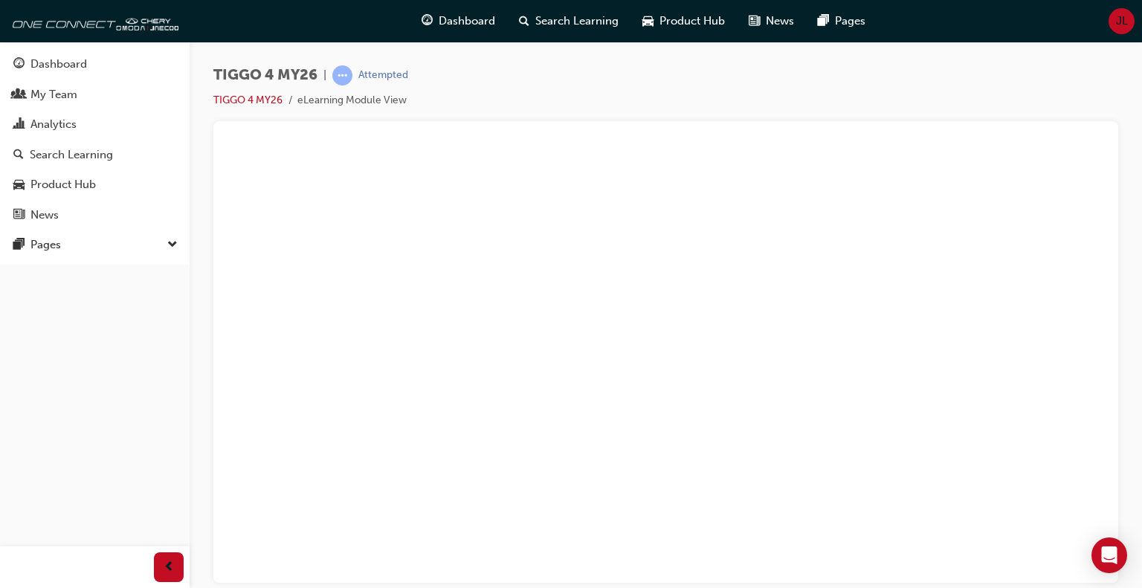 This screenshot has width=1142, height=588. I want to click on a: Analytics, so click(94, 124).